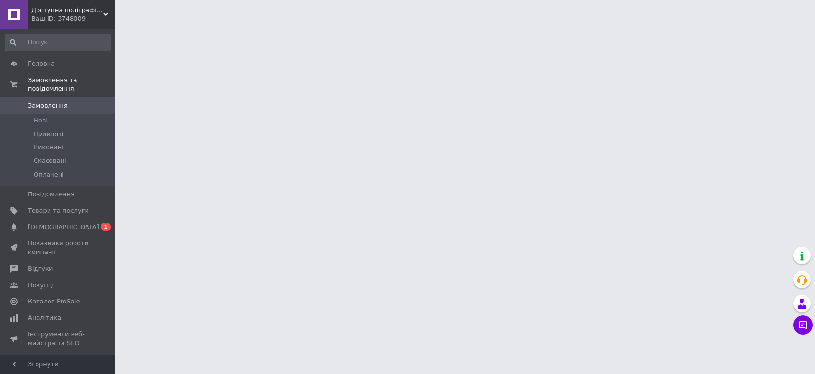 The height and width of the screenshot is (374, 815). I want to click on span: Показники роботи компанії, so click(58, 248).